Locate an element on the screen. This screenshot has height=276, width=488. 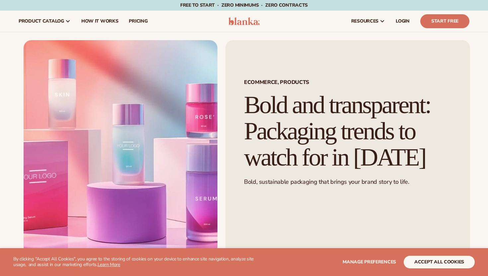
span: pricing is located at coordinates (138, 21).